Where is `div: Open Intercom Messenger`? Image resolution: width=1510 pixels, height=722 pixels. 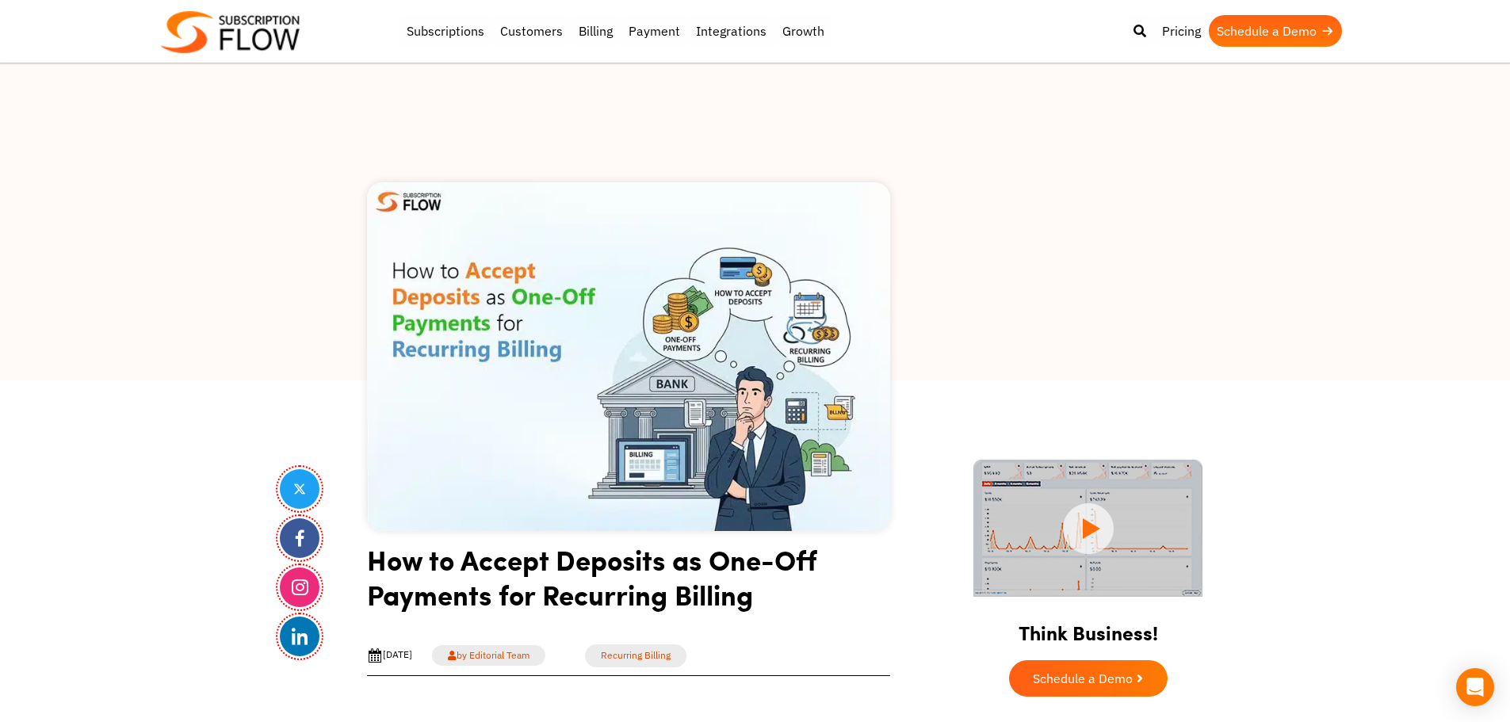 div: Open Intercom Messenger is located at coordinates (1475, 687).